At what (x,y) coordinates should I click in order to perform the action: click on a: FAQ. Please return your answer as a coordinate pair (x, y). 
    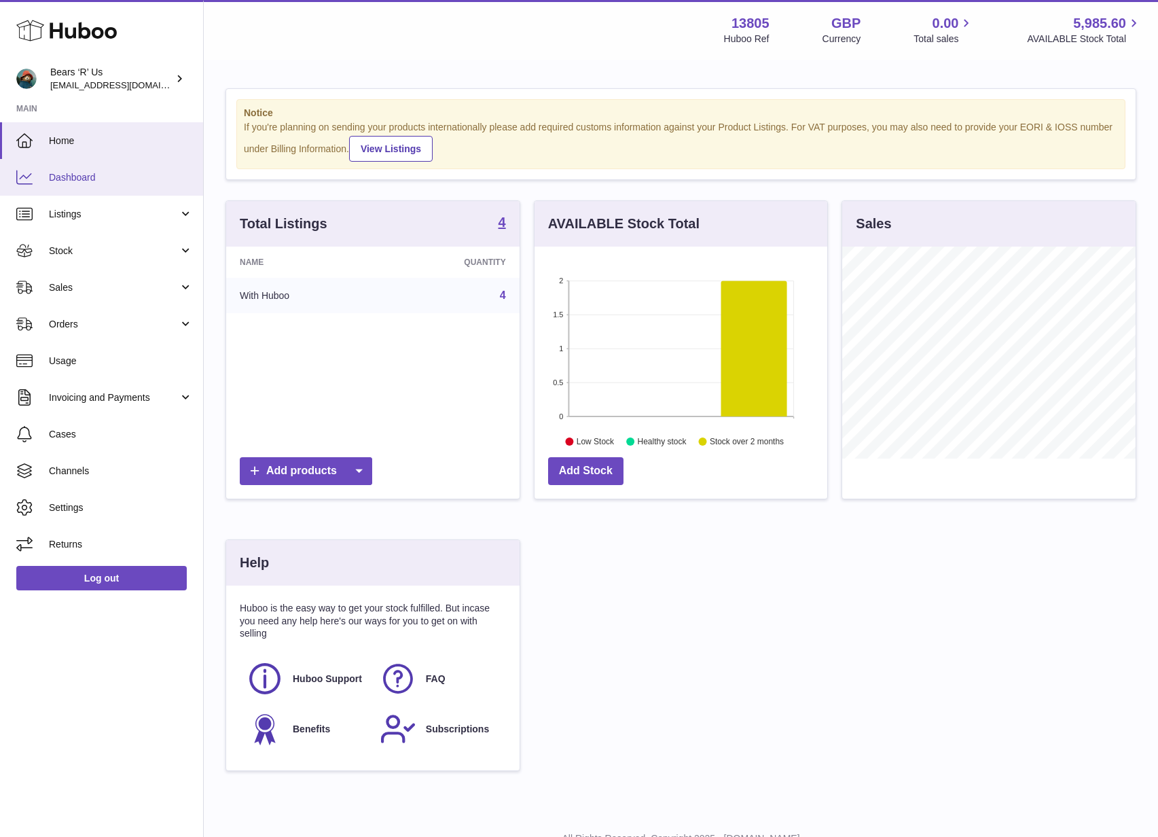
    Looking at the image, I should click on (439, 678).